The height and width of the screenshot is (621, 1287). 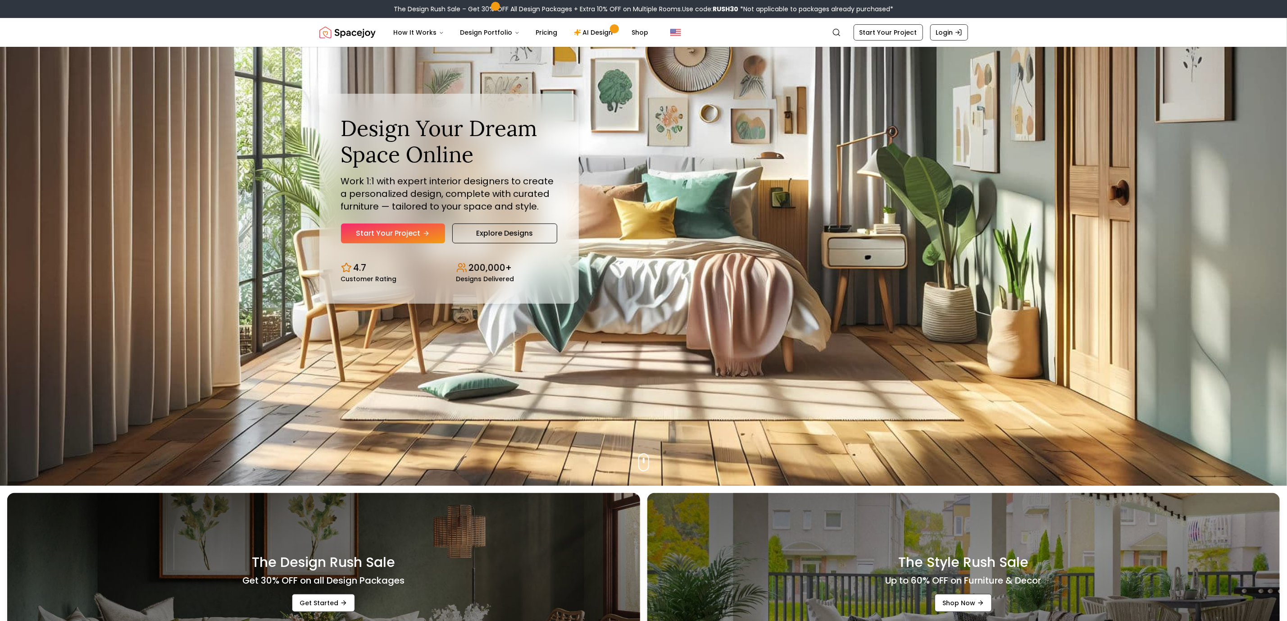 What do you see at coordinates (360, 268) in the screenshot?
I see `p: 4.7` at bounding box center [360, 268].